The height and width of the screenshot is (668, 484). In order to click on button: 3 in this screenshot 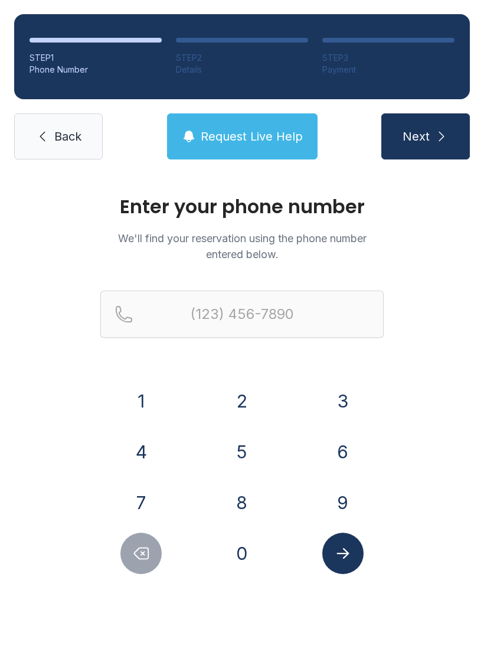, I will do `click(343, 401)`.